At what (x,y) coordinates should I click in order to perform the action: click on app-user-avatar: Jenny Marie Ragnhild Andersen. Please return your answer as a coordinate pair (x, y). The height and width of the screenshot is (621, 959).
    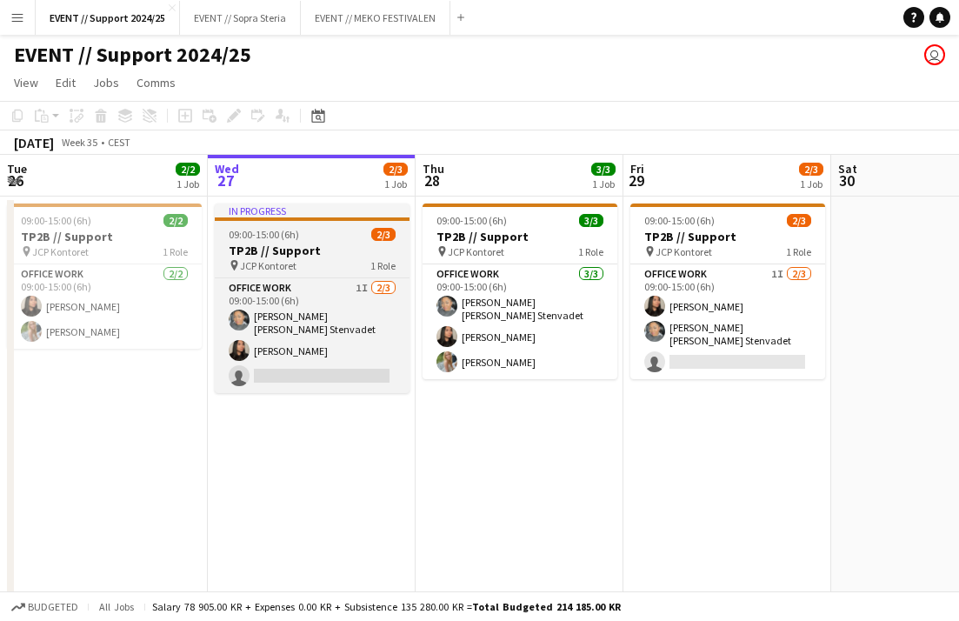
    Looking at the image, I should click on (935, 55).